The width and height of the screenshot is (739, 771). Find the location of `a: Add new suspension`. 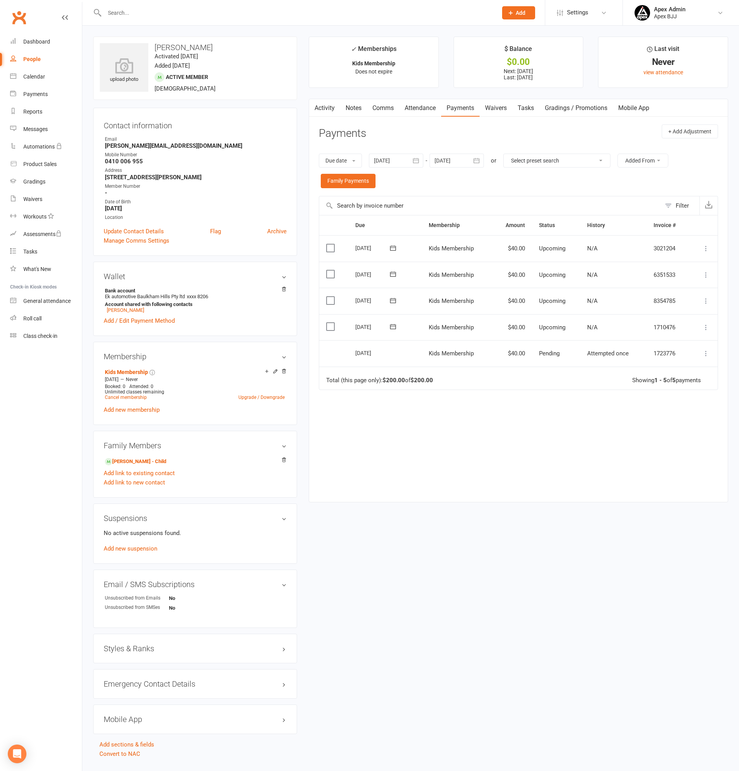

a: Add new suspension is located at coordinates (131, 548).